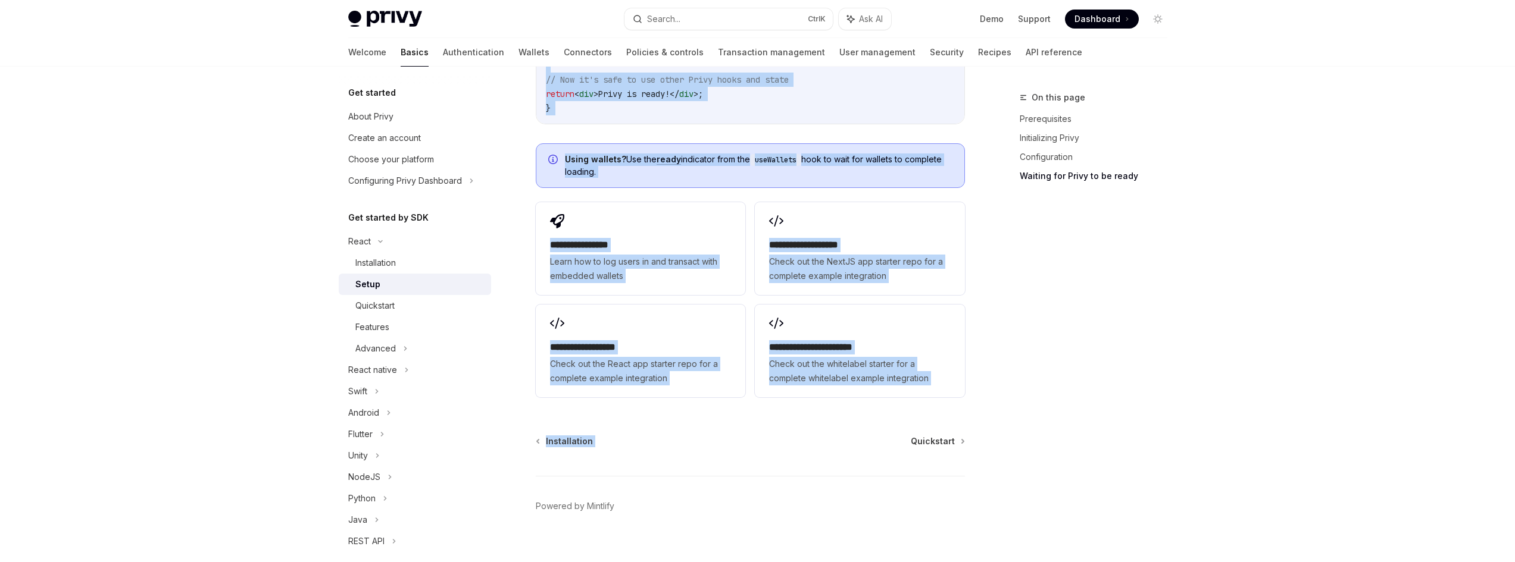  What do you see at coordinates (372, 93) in the screenshot?
I see `h5: Get started` at bounding box center [372, 93].